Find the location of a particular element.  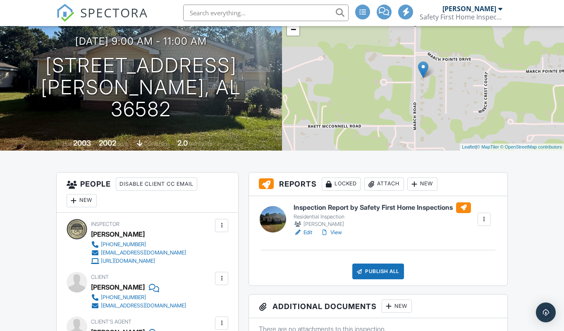

h3: People is located at coordinates (147, 193).